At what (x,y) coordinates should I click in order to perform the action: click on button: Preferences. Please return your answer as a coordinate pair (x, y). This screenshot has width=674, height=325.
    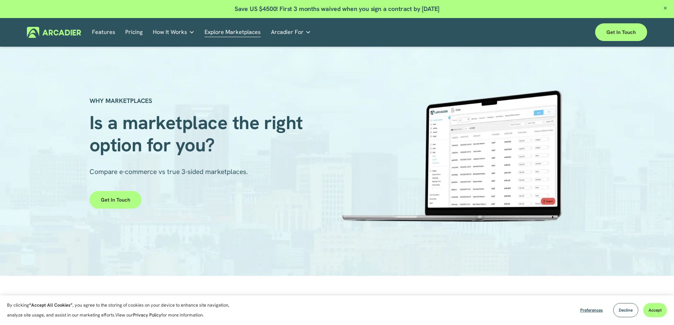
    Looking at the image, I should click on (592, 310).